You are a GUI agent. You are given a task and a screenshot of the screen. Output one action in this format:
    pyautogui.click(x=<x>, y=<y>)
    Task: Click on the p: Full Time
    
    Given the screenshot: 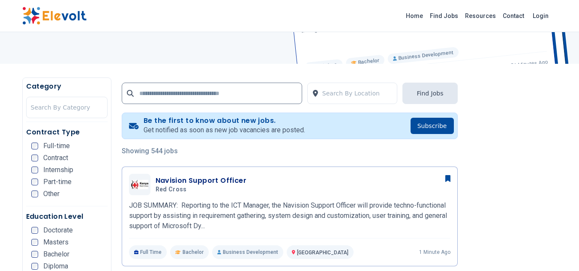 What is the action you would take?
    pyautogui.click(x=148, y=253)
    